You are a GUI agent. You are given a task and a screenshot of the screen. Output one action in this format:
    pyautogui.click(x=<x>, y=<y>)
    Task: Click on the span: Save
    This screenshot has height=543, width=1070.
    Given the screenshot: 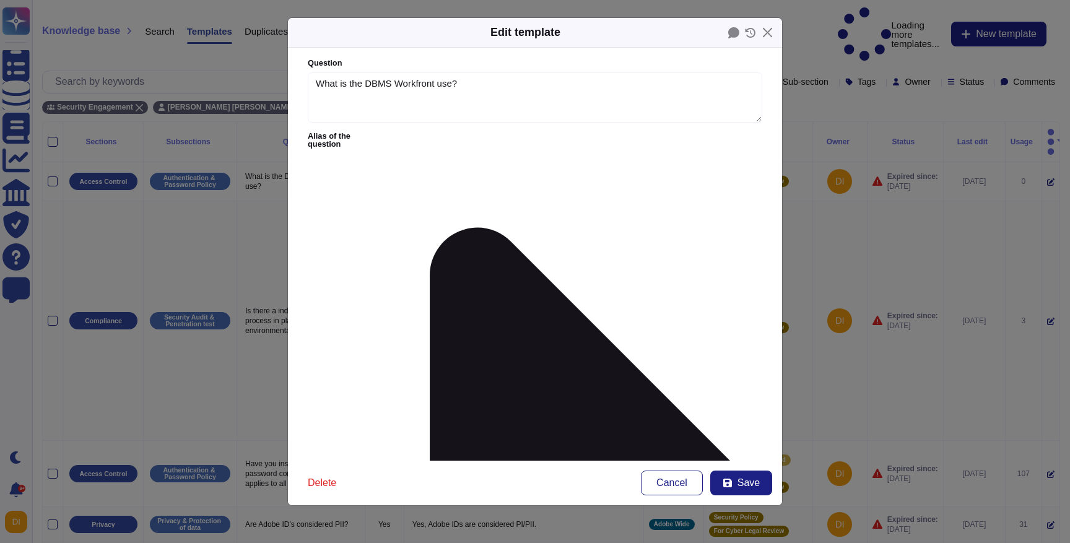 What is the action you would take?
    pyautogui.click(x=749, y=483)
    